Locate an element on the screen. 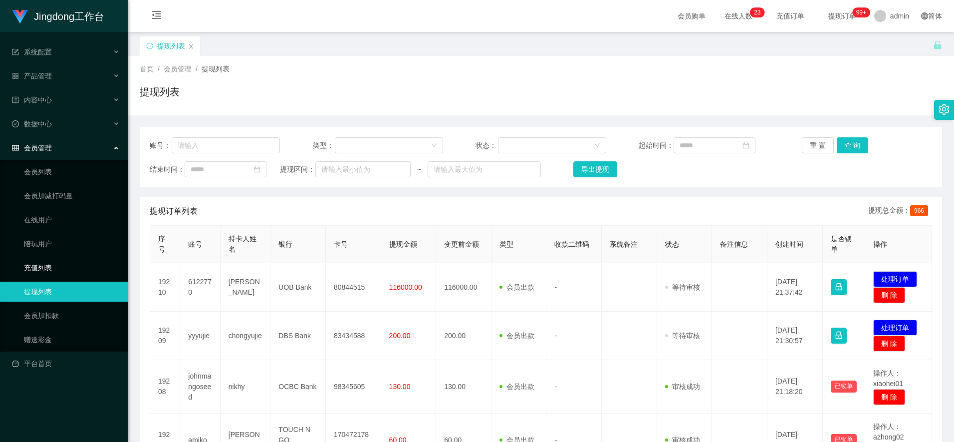 This screenshot has height=442, width=954. span: 在线人数 is located at coordinates (739, 16).